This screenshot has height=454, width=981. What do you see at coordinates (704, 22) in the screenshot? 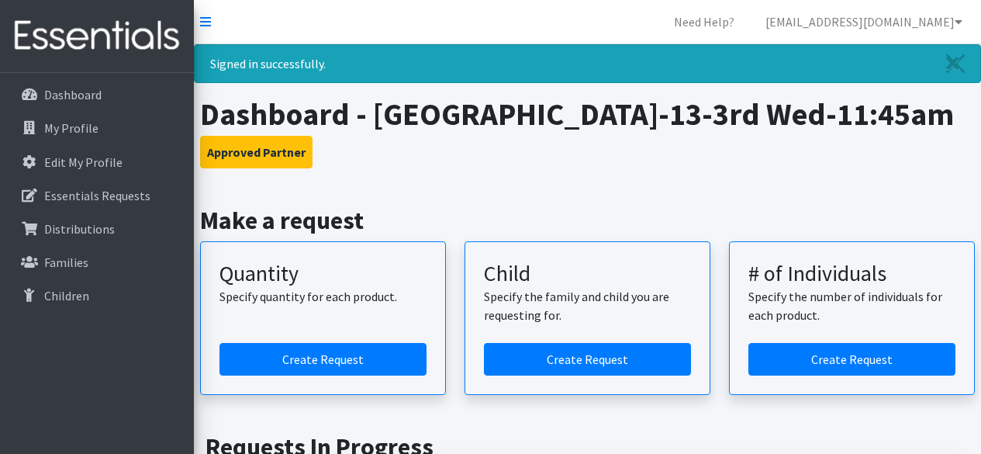
I see `a: Need Help?` at bounding box center [704, 22].